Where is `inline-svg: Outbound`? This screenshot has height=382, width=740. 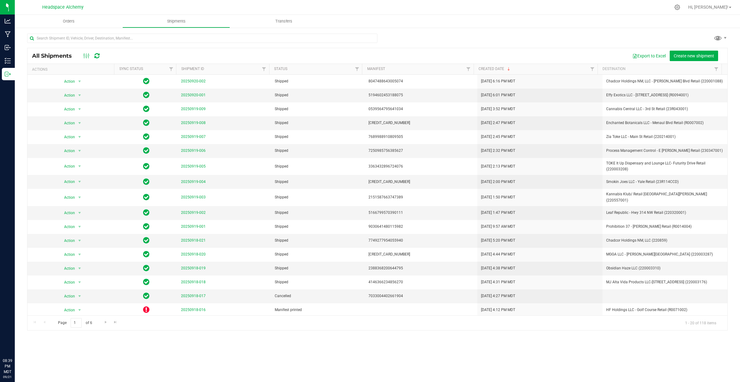
inline-svg: Outbound is located at coordinates (8, 74).